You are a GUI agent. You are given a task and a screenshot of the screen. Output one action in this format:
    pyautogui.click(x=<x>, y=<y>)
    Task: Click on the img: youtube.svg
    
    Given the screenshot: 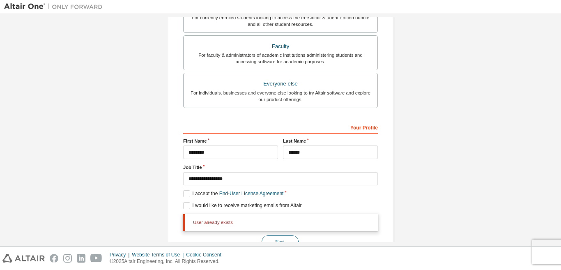 What is the action you would take?
    pyautogui.click(x=96, y=258)
    